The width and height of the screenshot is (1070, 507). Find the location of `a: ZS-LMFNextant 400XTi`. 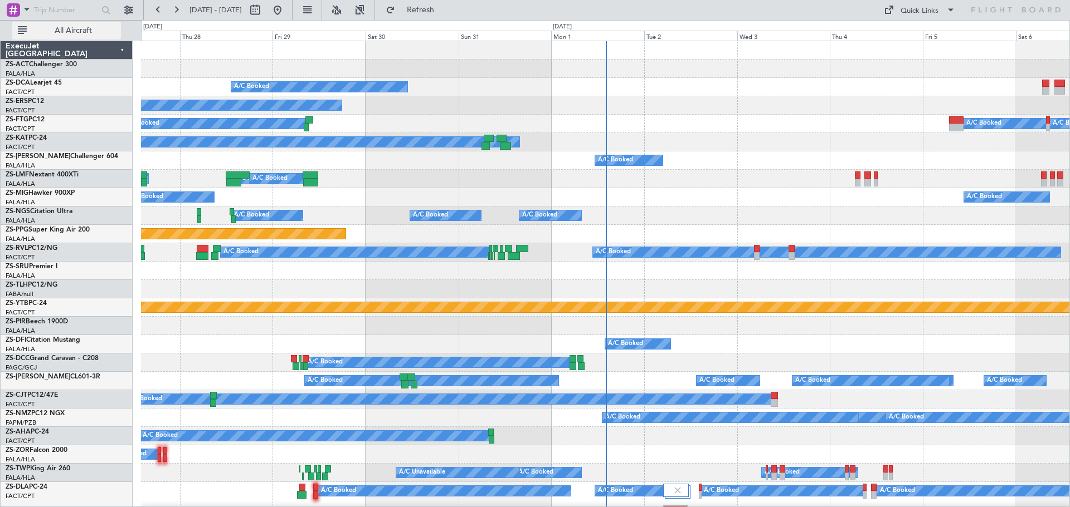

a: ZS-LMFNextant 400XTi is located at coordinates (42, 175).